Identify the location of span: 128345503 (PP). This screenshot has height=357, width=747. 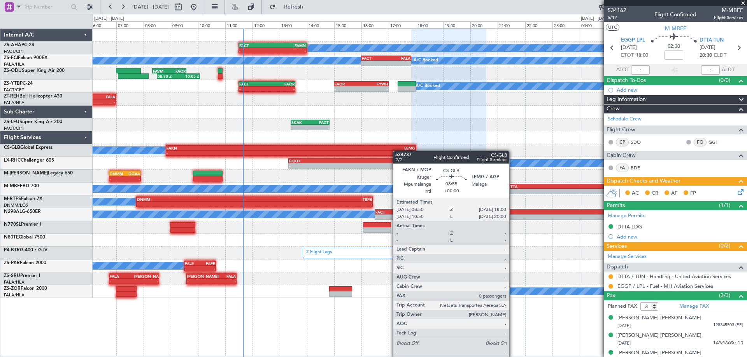
(728, 326).